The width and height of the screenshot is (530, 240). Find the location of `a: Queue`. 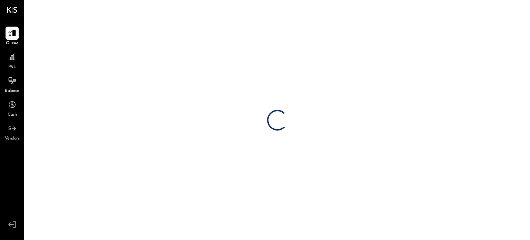

a: Queue is located at coordinates (12, 37).